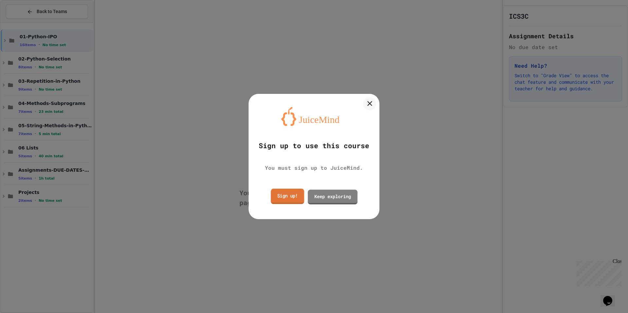 The image size is (628, 313). I want to click on div: Sign up to use this course, so click(314, 146).